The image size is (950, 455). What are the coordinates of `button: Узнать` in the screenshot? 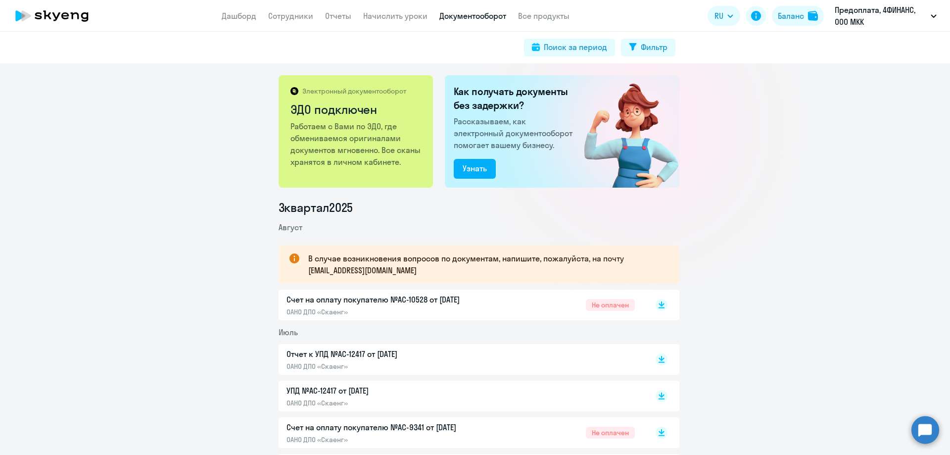 It's located at (474, 169).